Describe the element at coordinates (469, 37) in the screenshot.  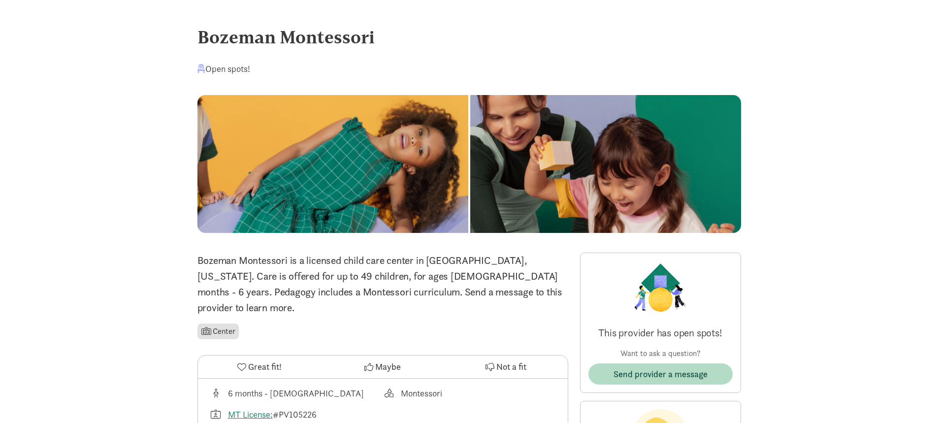
I see `div: Bozeman Montessori` at that location.